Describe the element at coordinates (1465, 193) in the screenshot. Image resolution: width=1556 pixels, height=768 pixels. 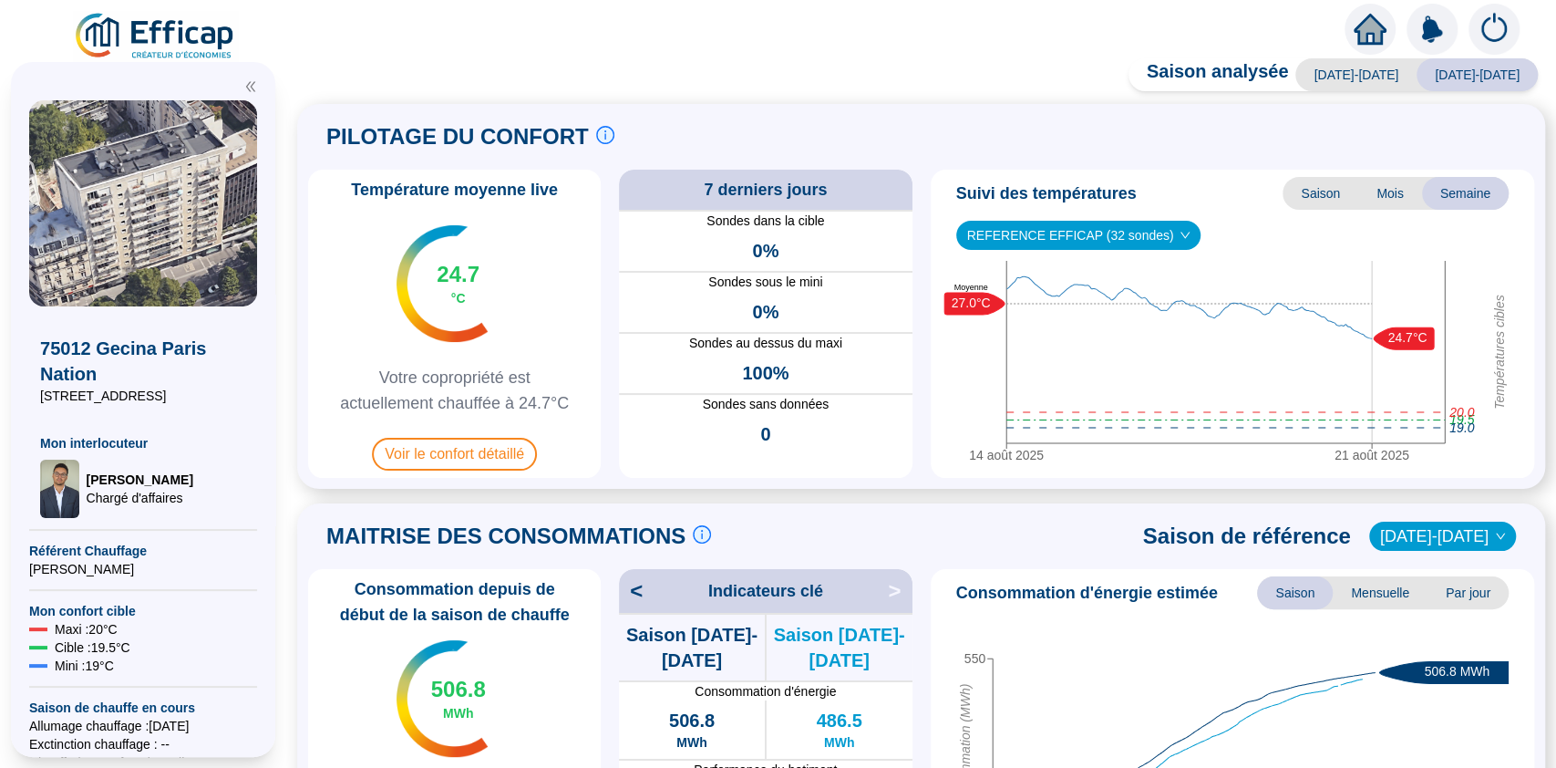
I see `span: Semaine` at that location.